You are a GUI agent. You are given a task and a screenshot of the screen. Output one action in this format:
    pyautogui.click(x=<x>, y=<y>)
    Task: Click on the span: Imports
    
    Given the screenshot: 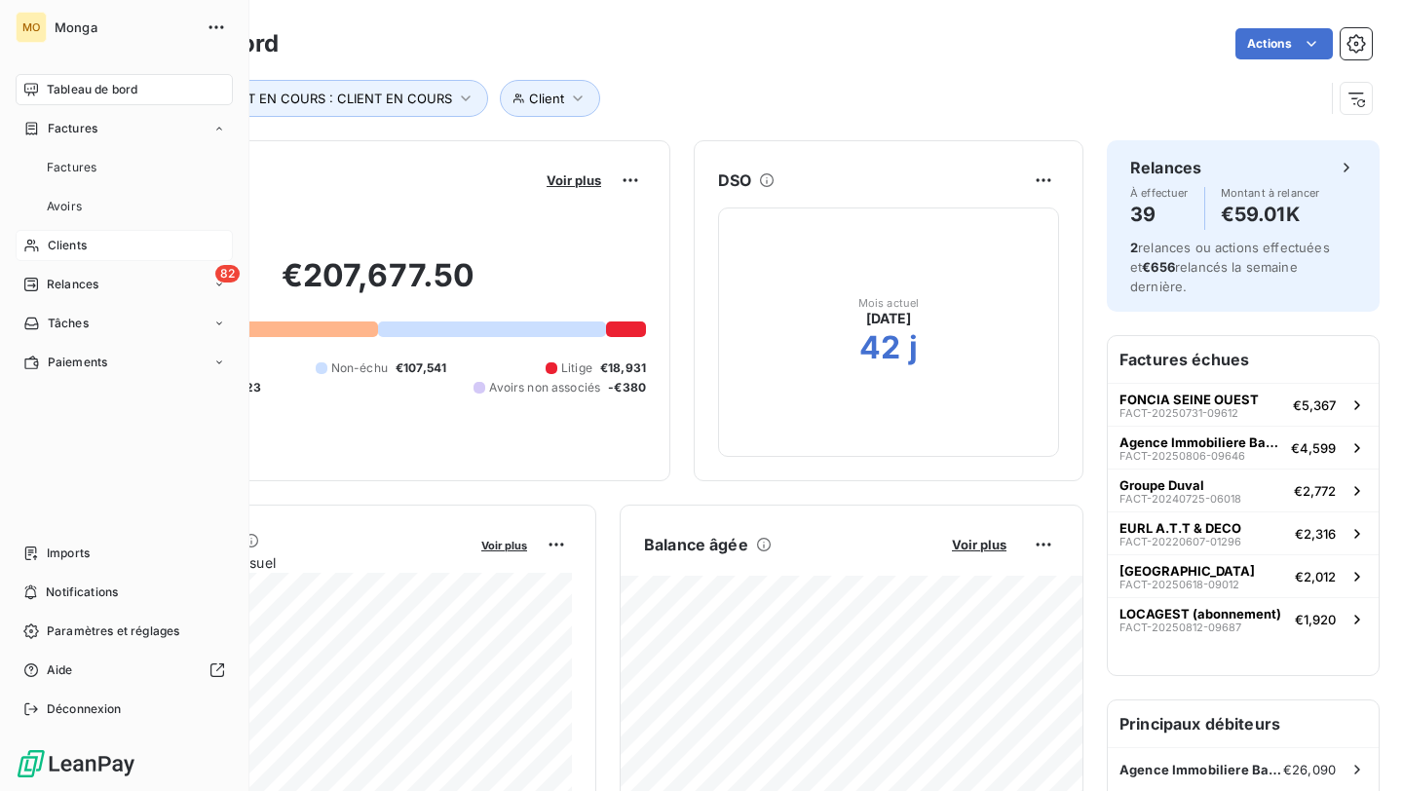 What is the action you would take?
    pyautogui.click(x=68, y=553)
    